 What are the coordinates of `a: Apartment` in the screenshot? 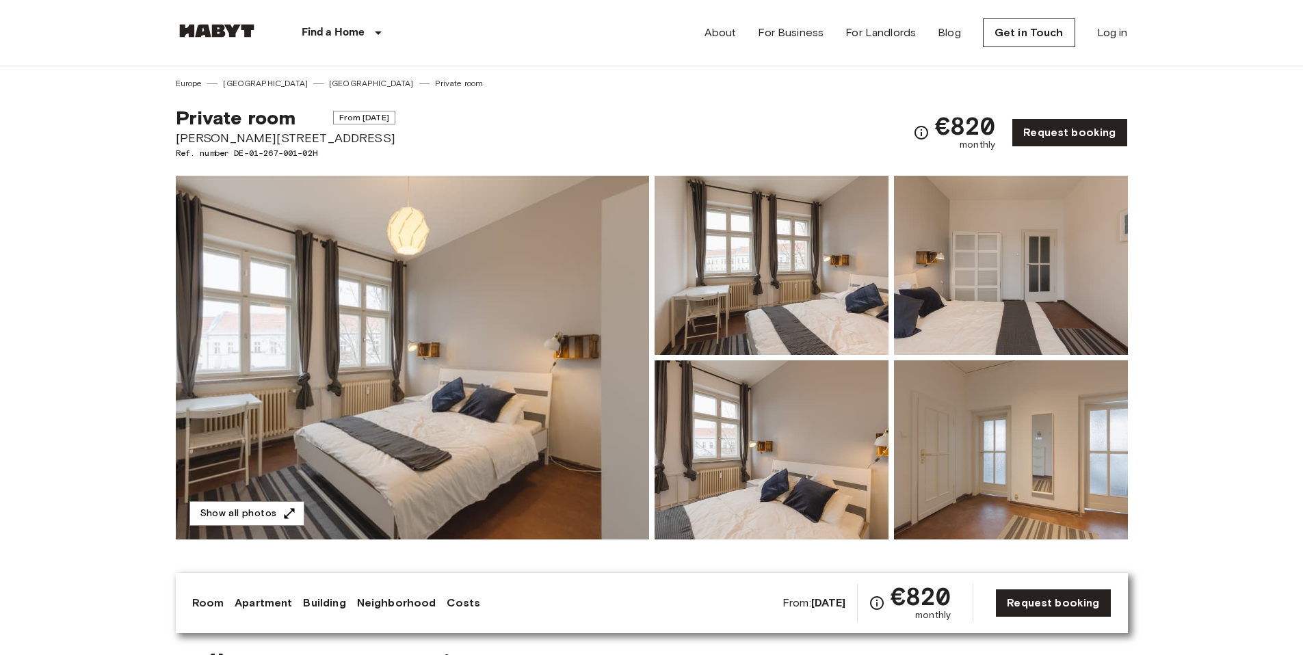 It's located at (263, 603).